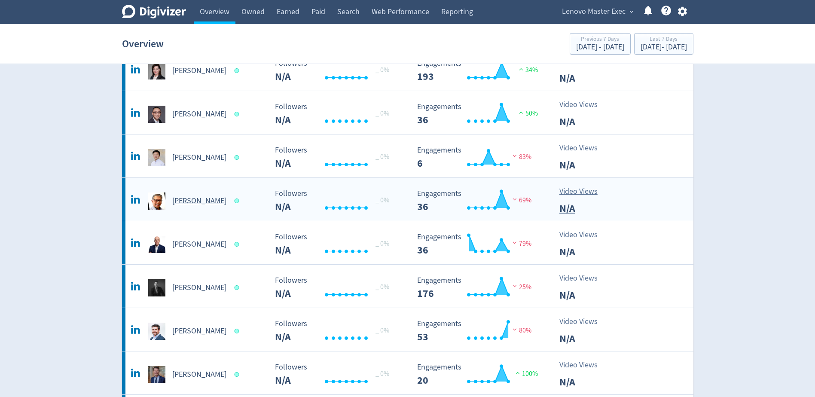  What do you see at coordinates (157, 375) in the screenshot?
I see `img: Matthew Zielinski undefined` at bounding box center [157, 375].